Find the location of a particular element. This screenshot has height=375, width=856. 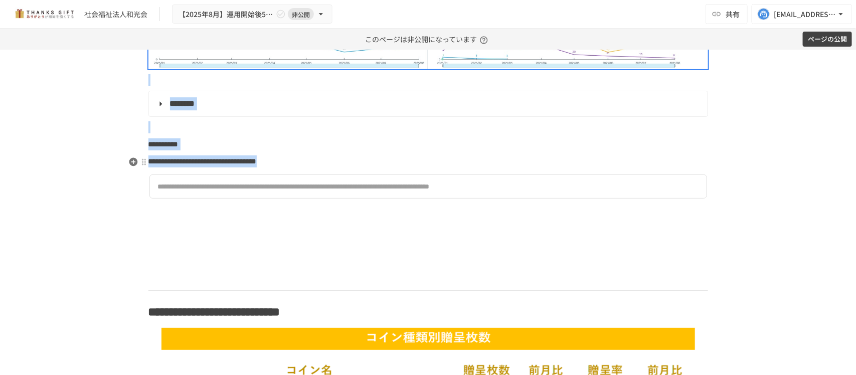

span: 【2025年8月】運用開始後5回目 振り返りMTG is located at coordinates (226, 14).